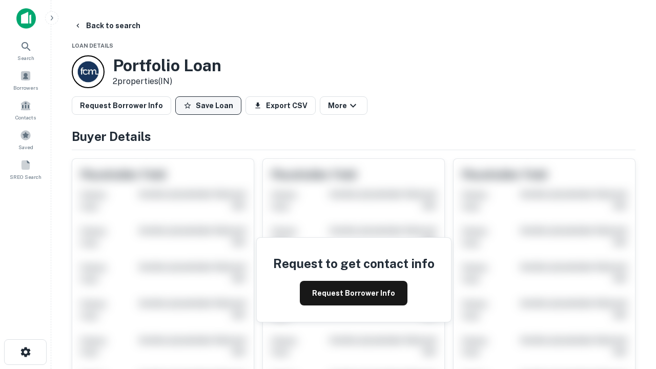  What do you see at coordinates (26, 169) in the screenshot?
I see `div: SREO Search` at bounding box center [26, 169].